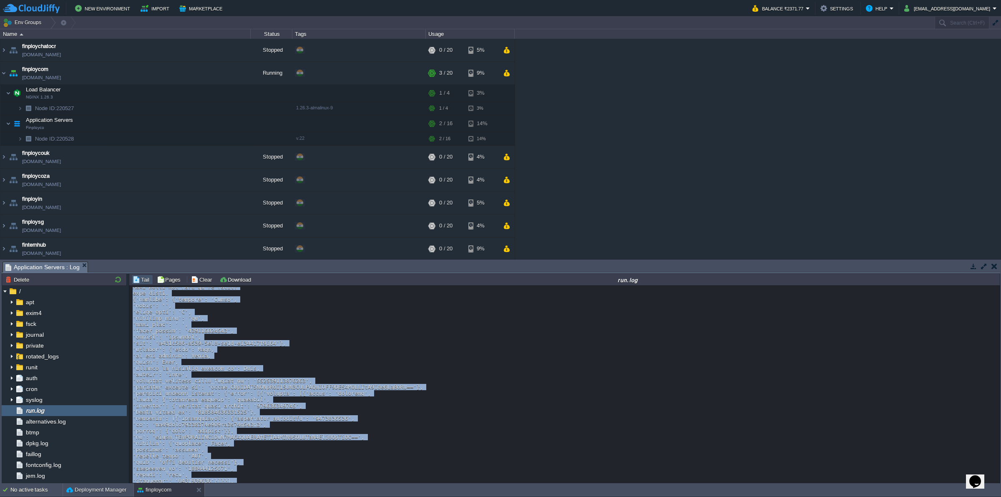  I want to click on div: 3 / 20, so click(446, 73).